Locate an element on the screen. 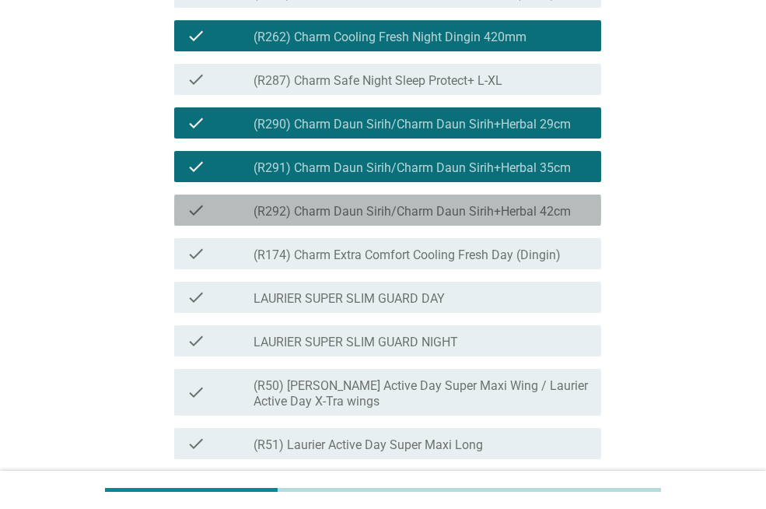  label: (R51) Laurier Active Day Super Maxi Long is located at coordinates (368, 445).